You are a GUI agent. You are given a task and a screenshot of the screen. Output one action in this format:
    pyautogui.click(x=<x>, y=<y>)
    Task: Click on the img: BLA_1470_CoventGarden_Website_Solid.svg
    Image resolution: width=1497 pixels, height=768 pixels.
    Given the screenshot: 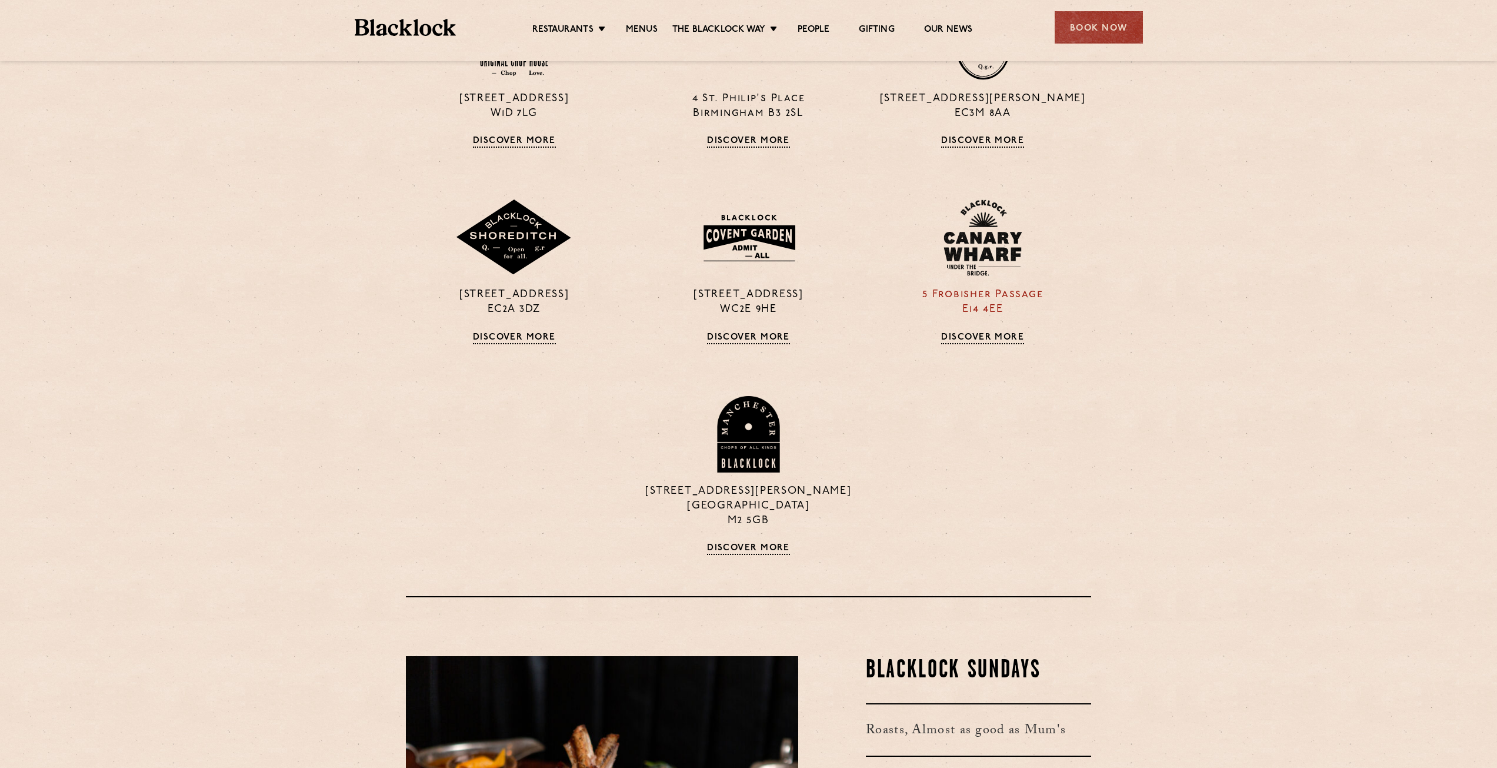 What is the action you would take?
    pyautogui.click(x=748, y=238)
    